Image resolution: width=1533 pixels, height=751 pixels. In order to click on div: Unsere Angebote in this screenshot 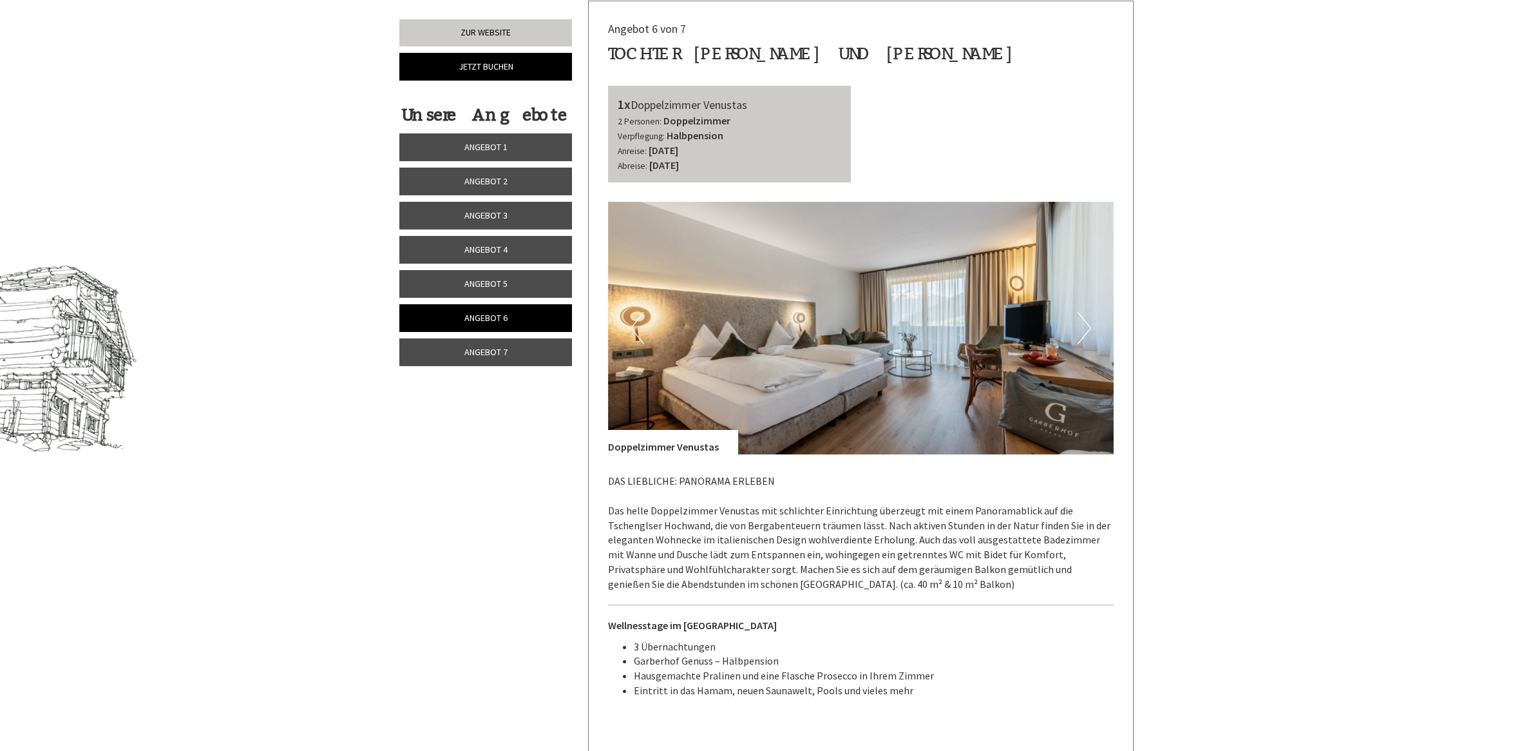, I will do `click(484, 115)`.